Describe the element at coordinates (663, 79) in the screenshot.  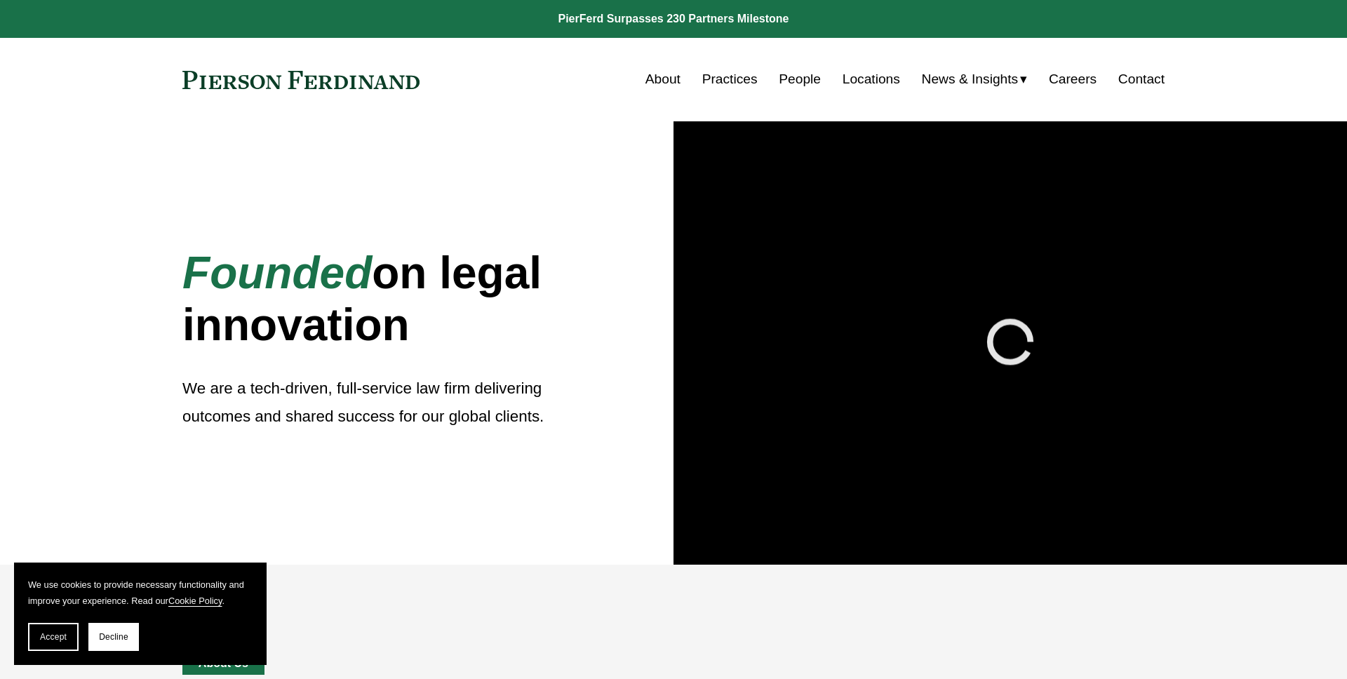
I see `a: About` at that location.